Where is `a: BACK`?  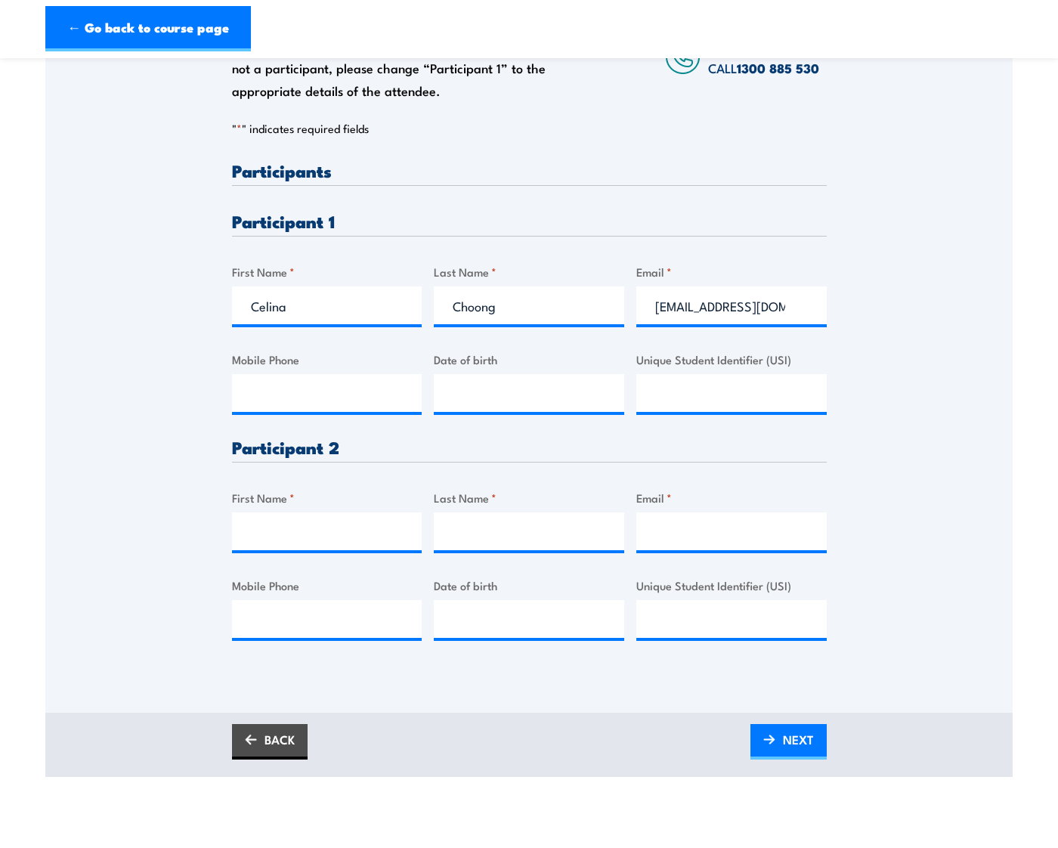
a: BACK is located at coordinates (270, 741).